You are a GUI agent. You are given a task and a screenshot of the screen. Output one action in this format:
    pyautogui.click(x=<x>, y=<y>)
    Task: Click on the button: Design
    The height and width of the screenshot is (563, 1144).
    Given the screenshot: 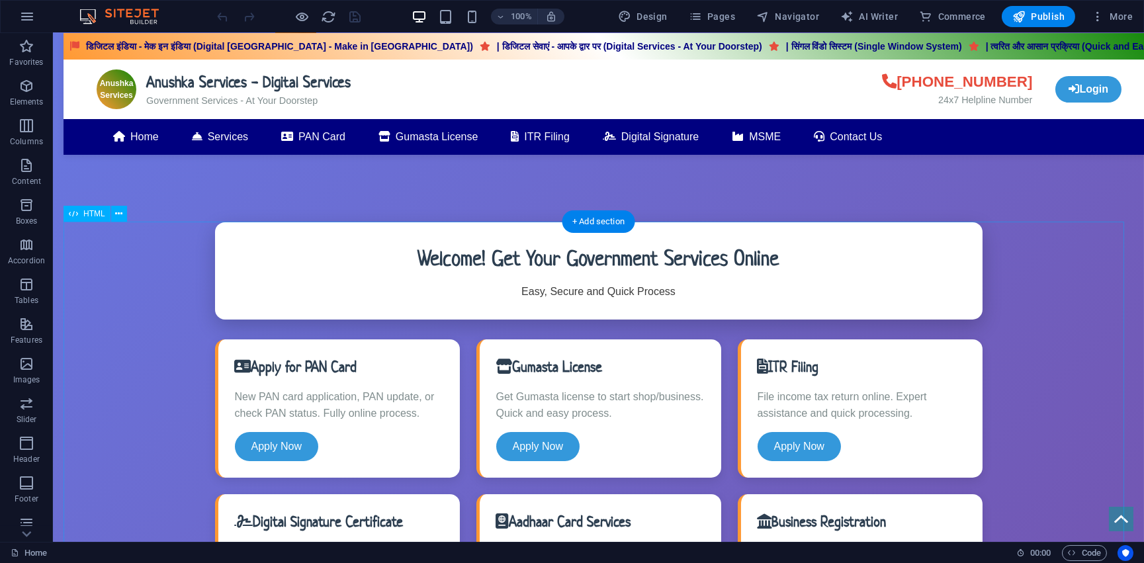 What is the action you would take?
    pyautogui.click(x=642, y=17)
    